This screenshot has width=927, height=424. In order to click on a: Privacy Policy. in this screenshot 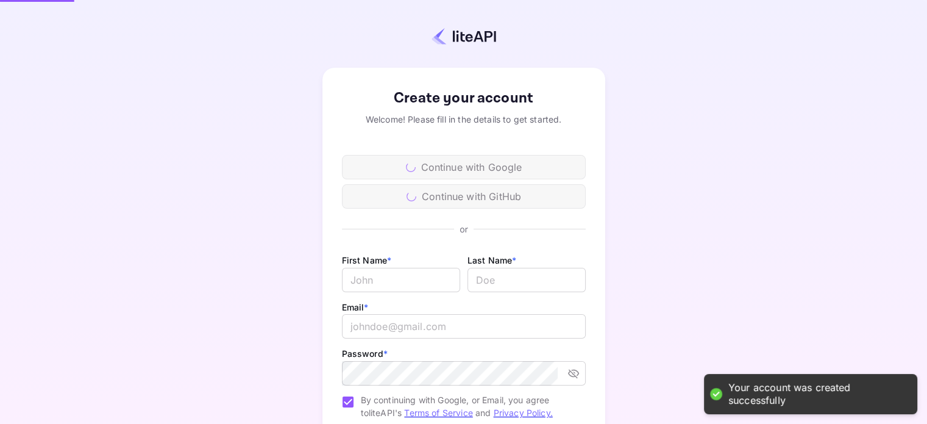, I will do `click(523, 412)`.